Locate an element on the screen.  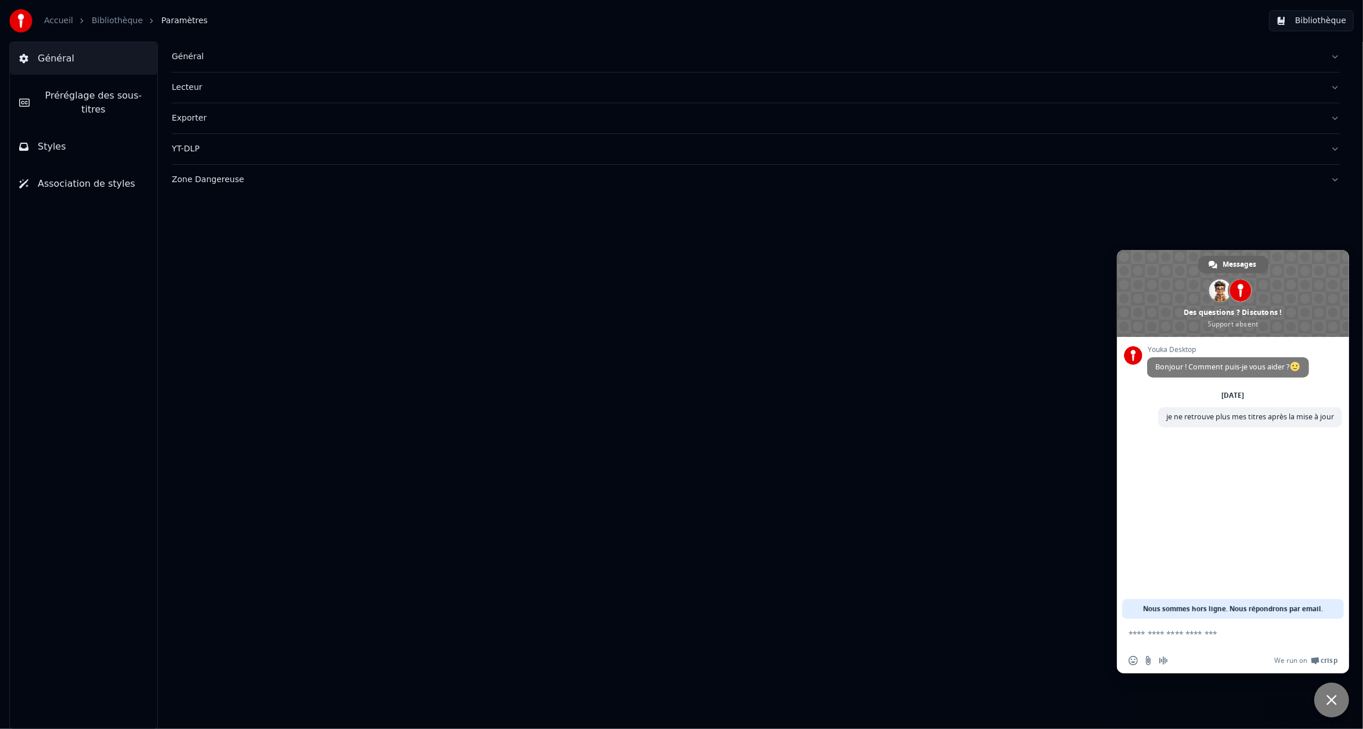
span: Messages is located at coordinates (1240, 265).